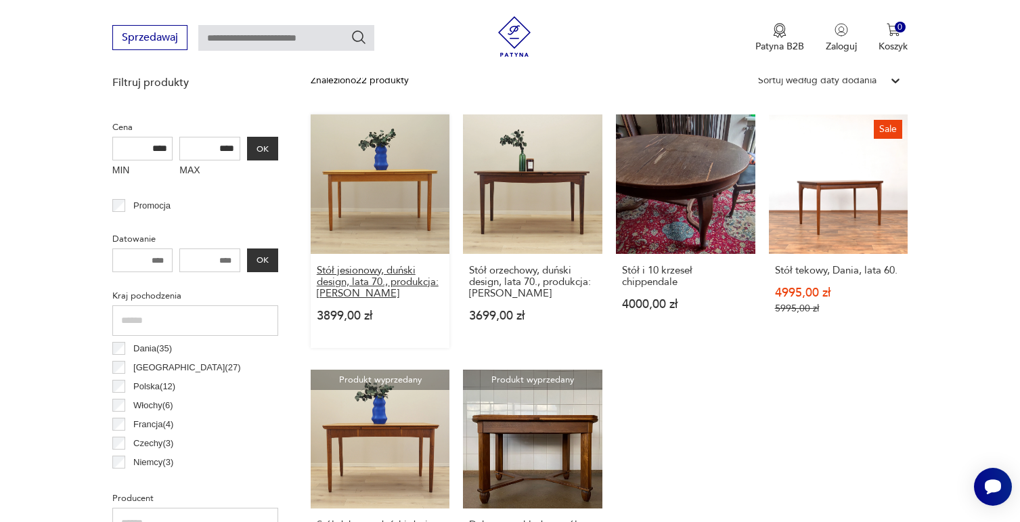 This screenshot has width=1020, height=522. What do you see at coordinates (893, 46) in the screenshot?
I see `p: Koszyk` at bounding box center [893, 46].